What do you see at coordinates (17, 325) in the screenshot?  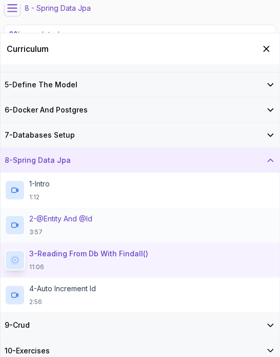 I see `h3: 9 - Crud` at bounding box center [17, 325].